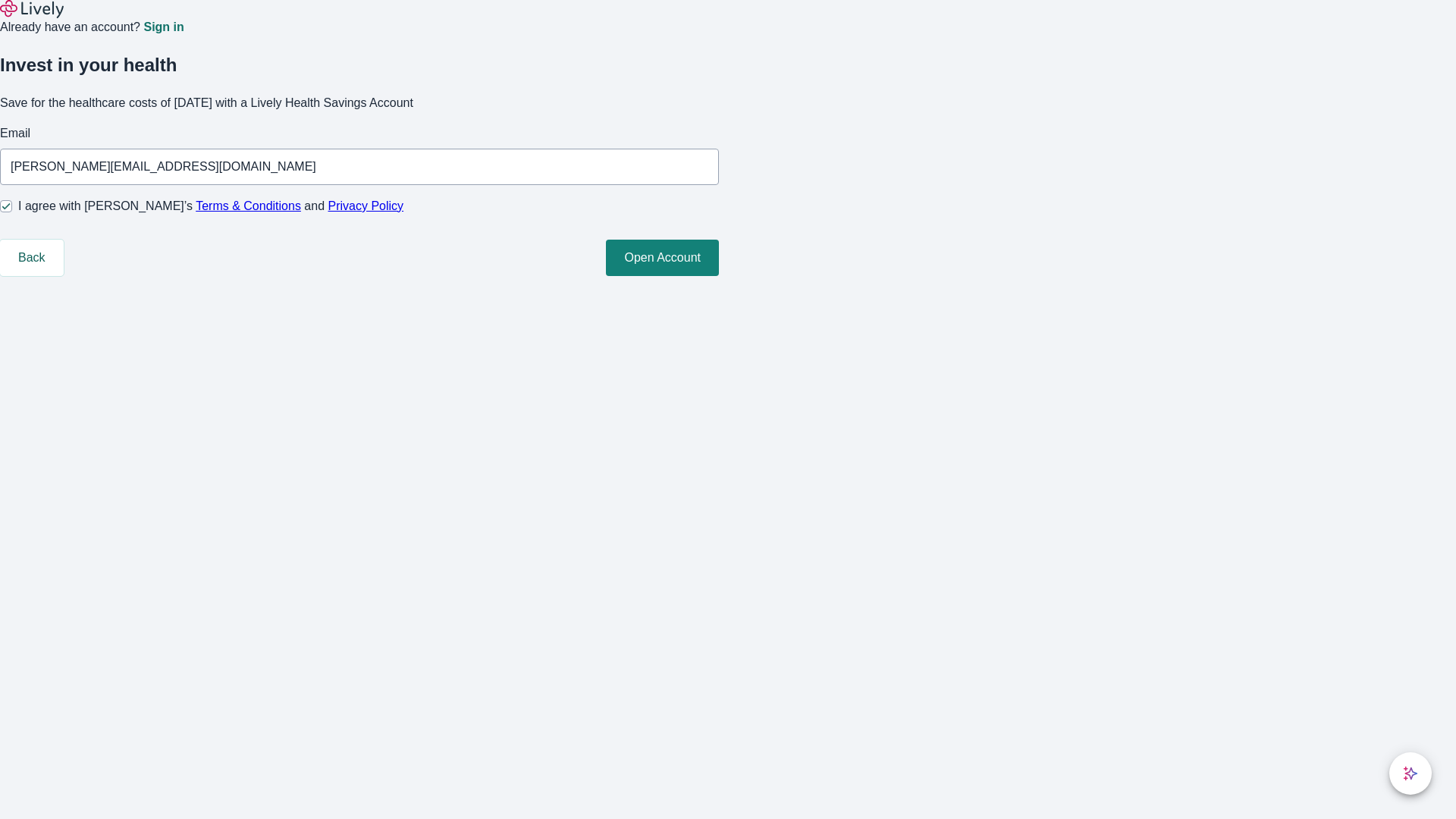  What do you see at coordinates (662, 258) in the screenshot?
I see `button: Open Account` at bounding box center [662, 258].